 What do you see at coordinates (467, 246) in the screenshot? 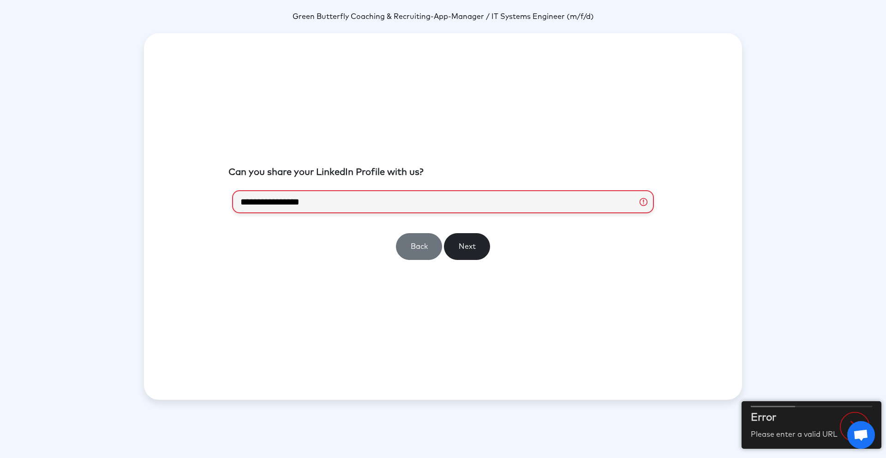
I see `button: Next` at bounding box center [467, 246].